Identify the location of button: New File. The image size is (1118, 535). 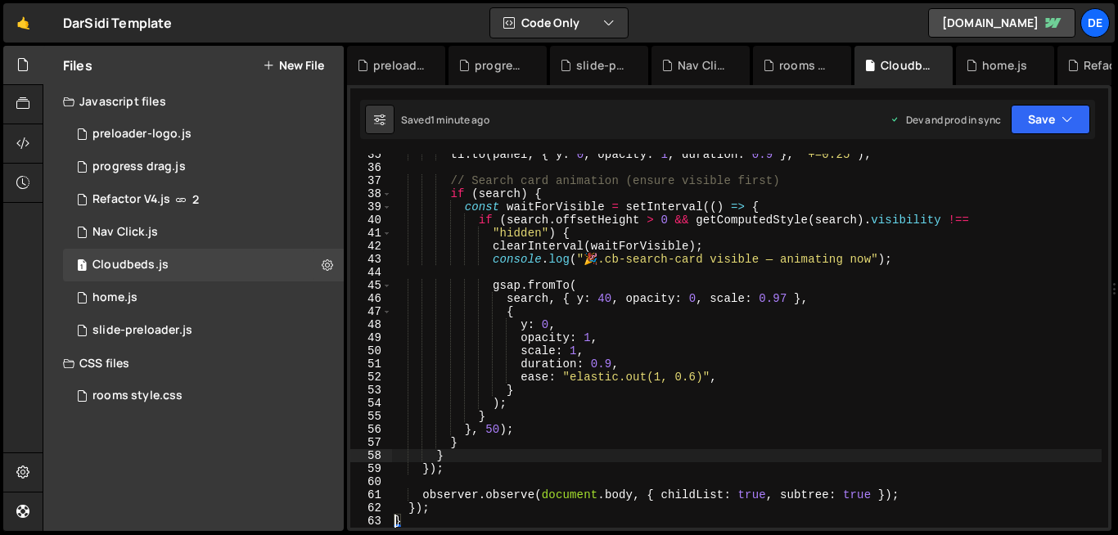
(293, 65).